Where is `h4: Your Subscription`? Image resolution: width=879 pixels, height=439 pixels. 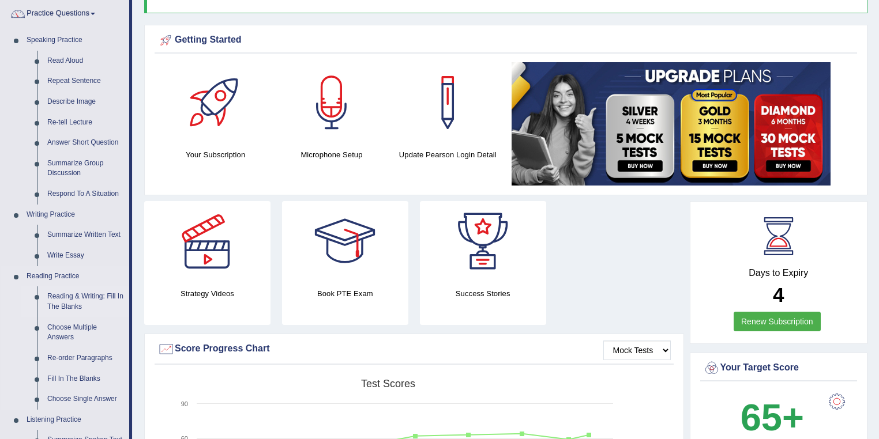
h4: Your Subscription is located at coordinates (215, 155).